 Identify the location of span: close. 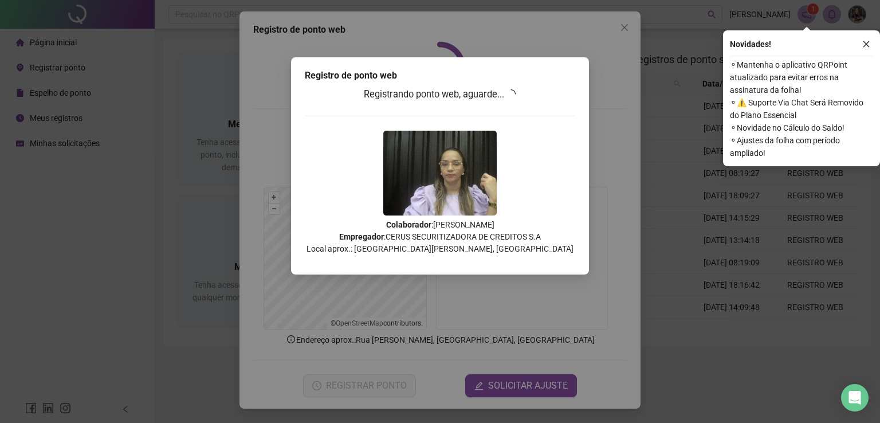
(866, 44).